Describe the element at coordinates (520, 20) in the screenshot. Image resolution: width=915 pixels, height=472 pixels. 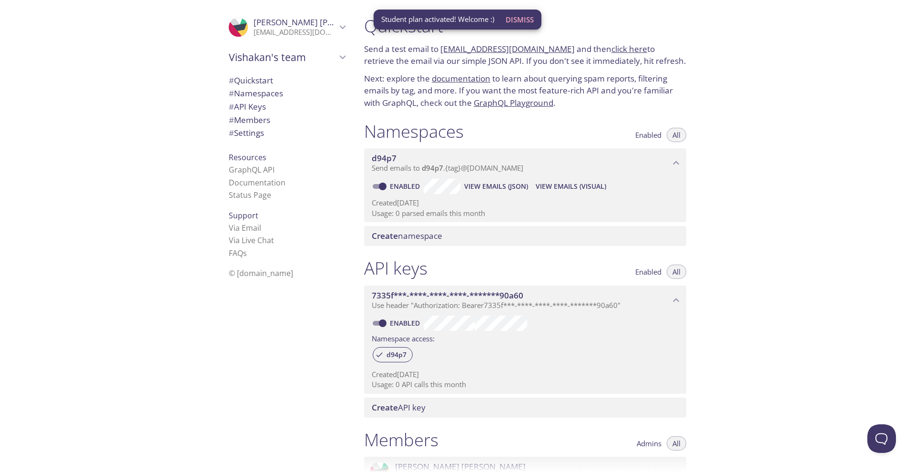
I see `span: Dismiss` at that location.